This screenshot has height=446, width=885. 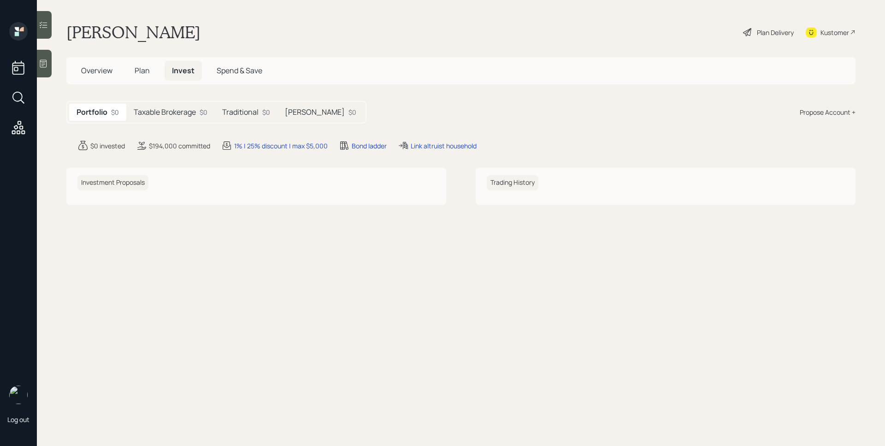 What do you see at coordinates (240, 112) in the screenshot?
I see `h5: Traditional` at bounding box center [240, 112].